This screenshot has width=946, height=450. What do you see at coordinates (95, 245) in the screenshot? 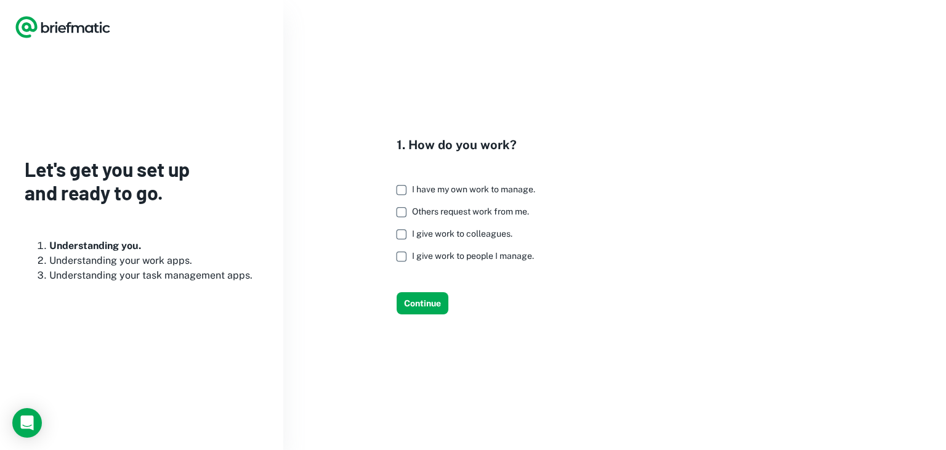
I see `b: Understanding you.` at bounding box center [95, 245].